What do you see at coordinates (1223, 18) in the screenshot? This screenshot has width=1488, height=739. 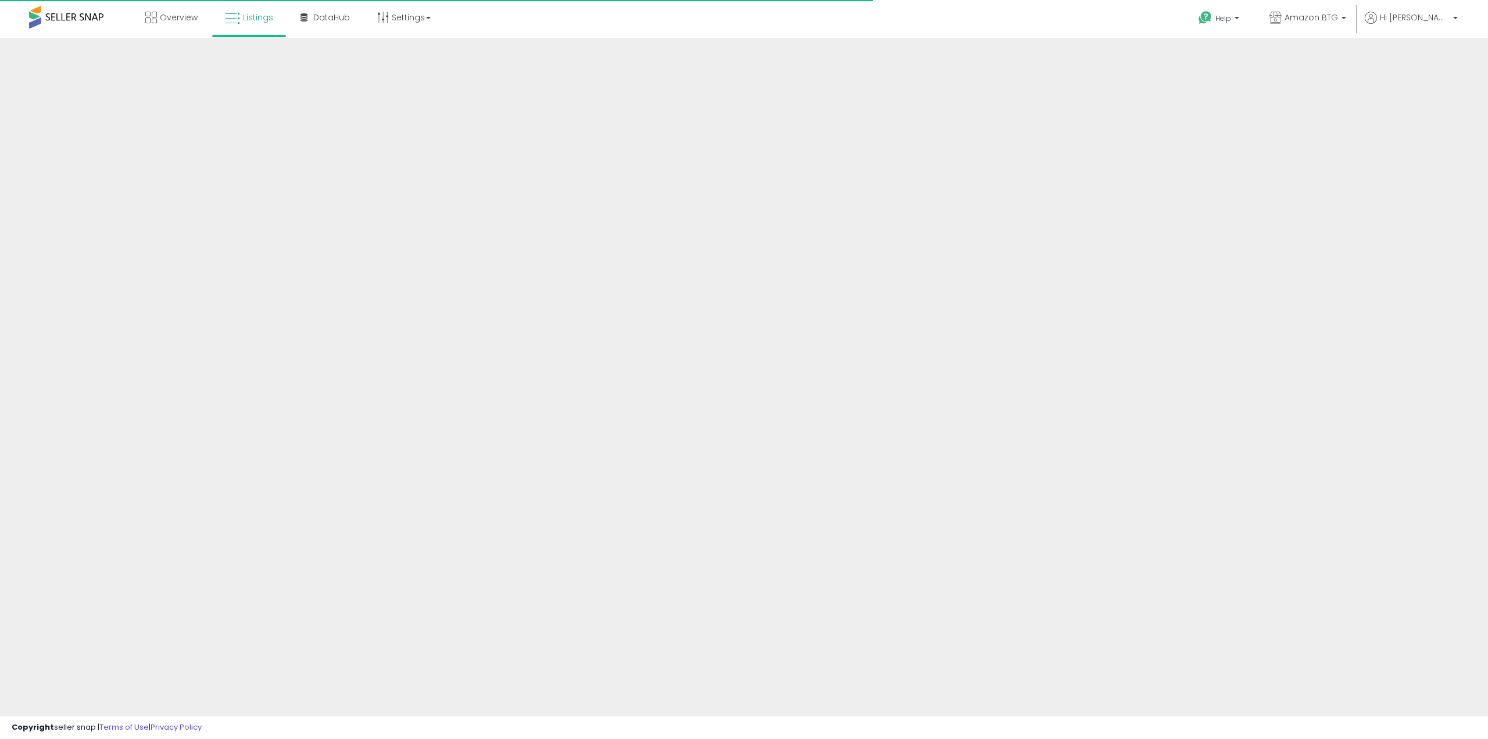 I see `span: Help` at bounding box center [1223, 18].